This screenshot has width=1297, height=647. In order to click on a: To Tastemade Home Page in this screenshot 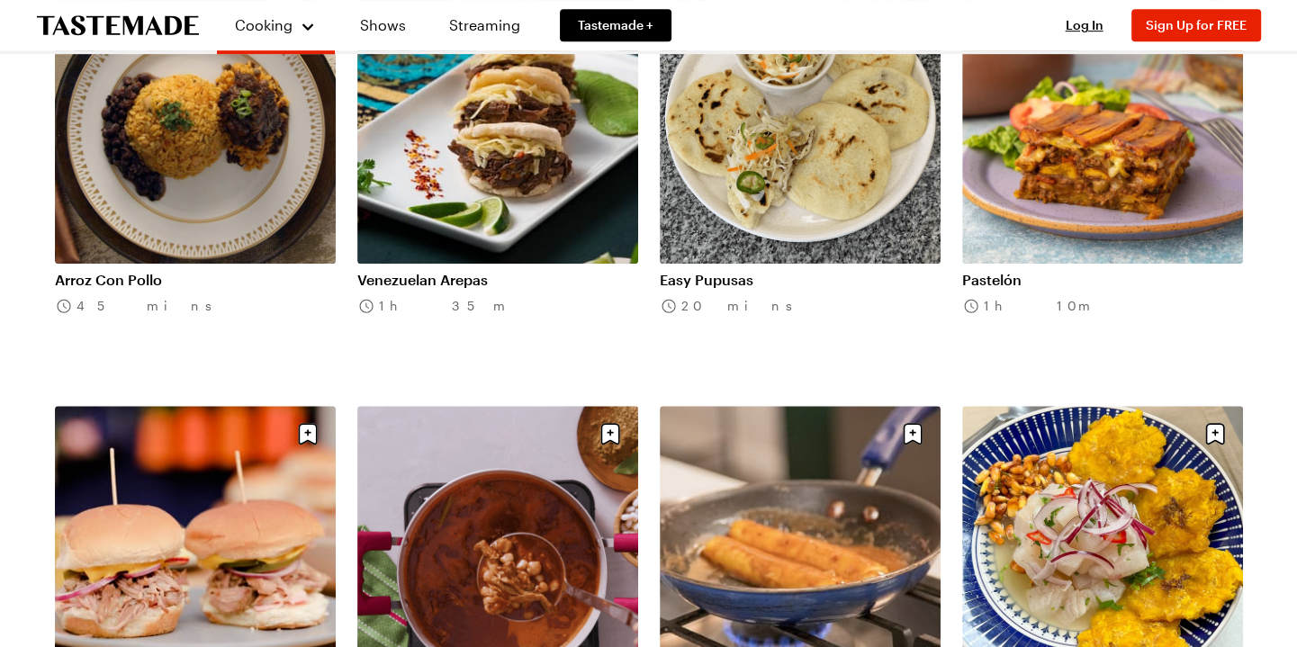, I will do `click(118, 25)`.